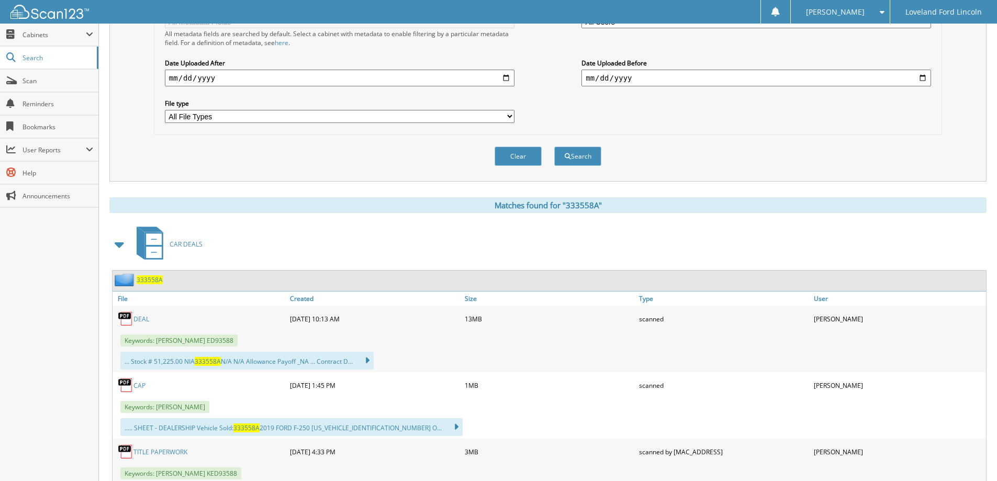 This screenshot has height=481, width=997. Describe the element at coordinates (340, 103) in the screenshot. I see `label: File type` at that location.